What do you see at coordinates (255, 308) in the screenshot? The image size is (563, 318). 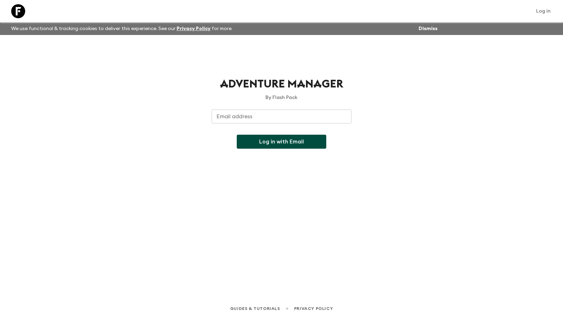 I see `a: Guides & Tutorials` at bounding box center [255, 308].